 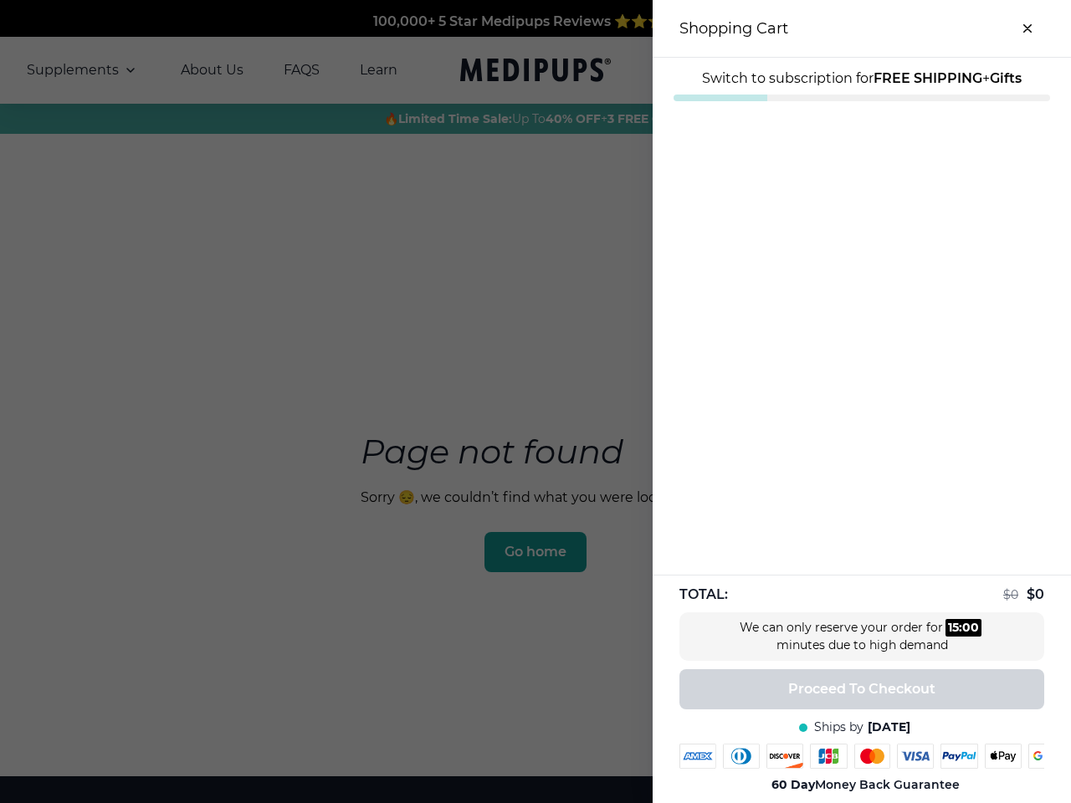 What do you see at coordinates (793, 785) in the screenshot?
I see `strong: 60 Day` at bounding box center [793, 785].